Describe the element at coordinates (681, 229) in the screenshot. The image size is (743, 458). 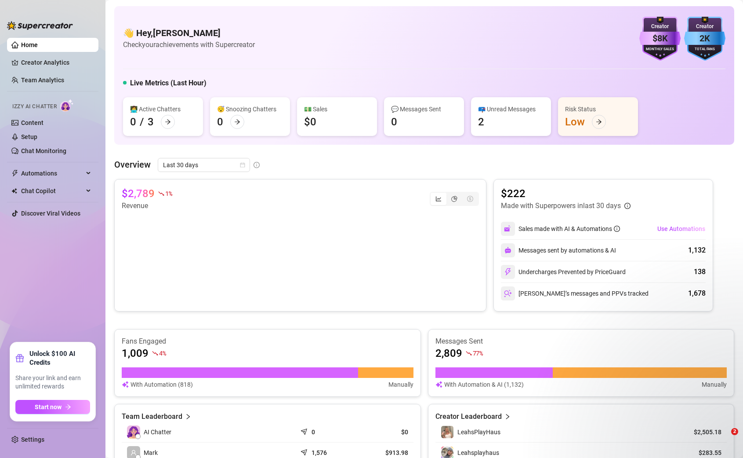
I see `button: Use Automations` at that location.